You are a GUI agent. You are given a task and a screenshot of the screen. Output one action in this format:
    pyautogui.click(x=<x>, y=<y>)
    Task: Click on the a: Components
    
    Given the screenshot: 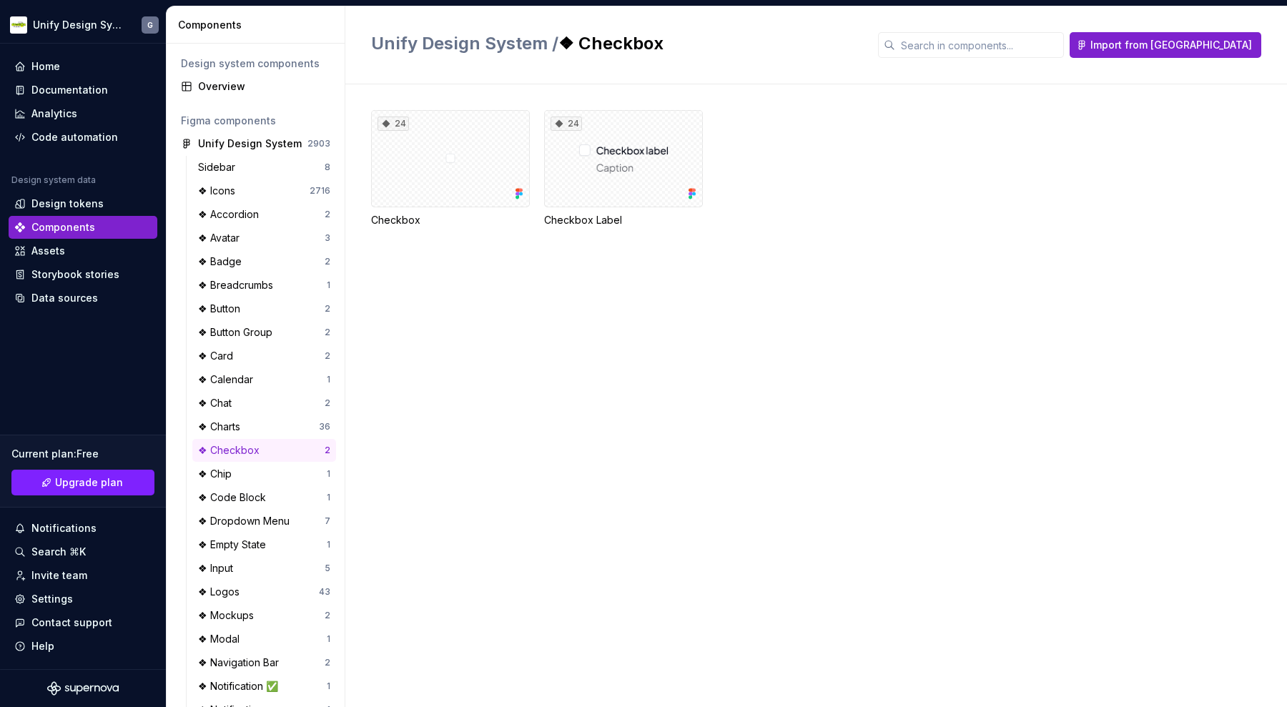 What is the action you would take?
    pyautogui.click(x=83, y=227)
    